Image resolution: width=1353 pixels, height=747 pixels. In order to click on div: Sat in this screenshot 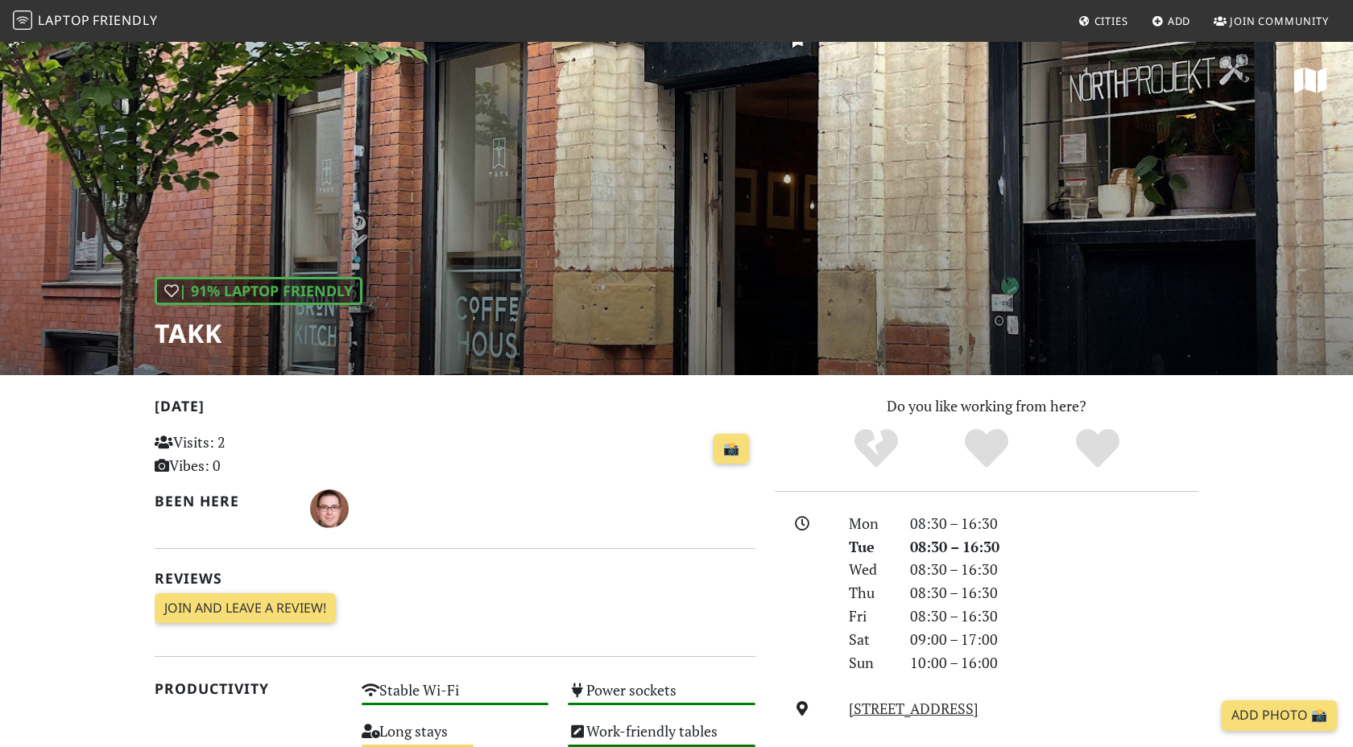, I will do `click(870, 639)`.